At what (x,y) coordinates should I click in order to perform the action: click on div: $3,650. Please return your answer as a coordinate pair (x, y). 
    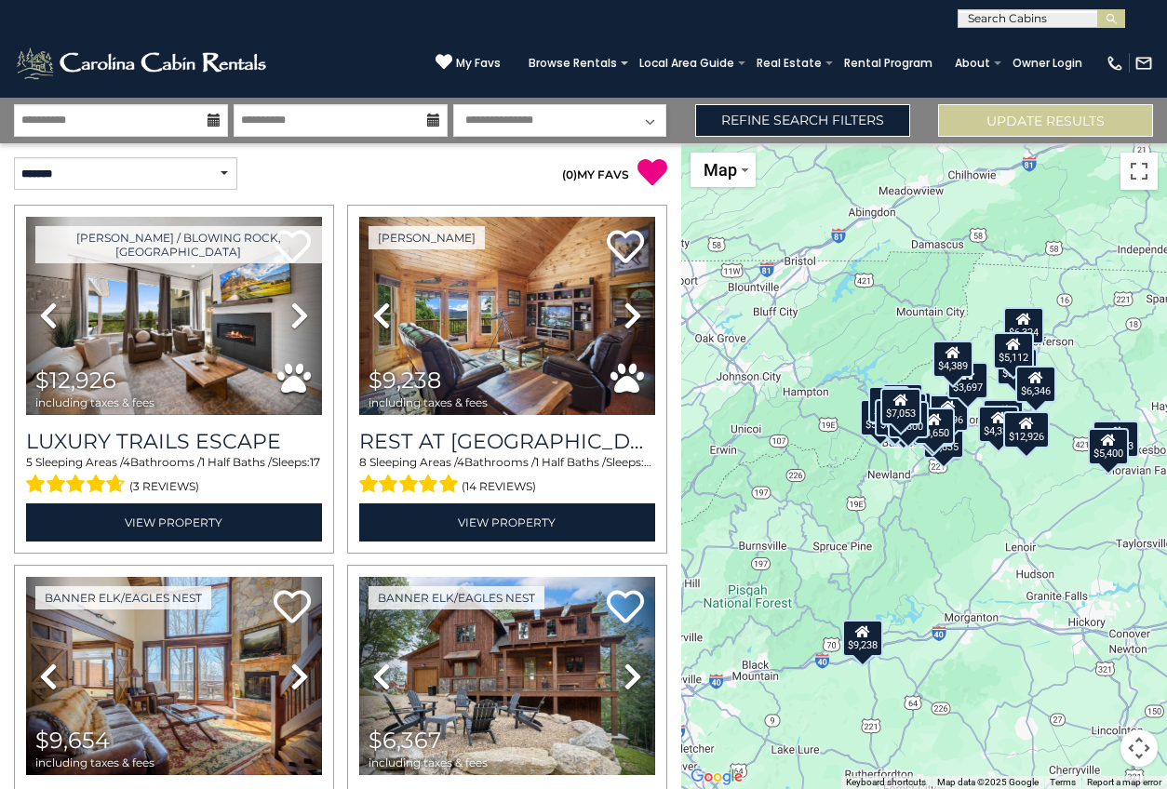
    Looking at the image, I should click on (934, 426).